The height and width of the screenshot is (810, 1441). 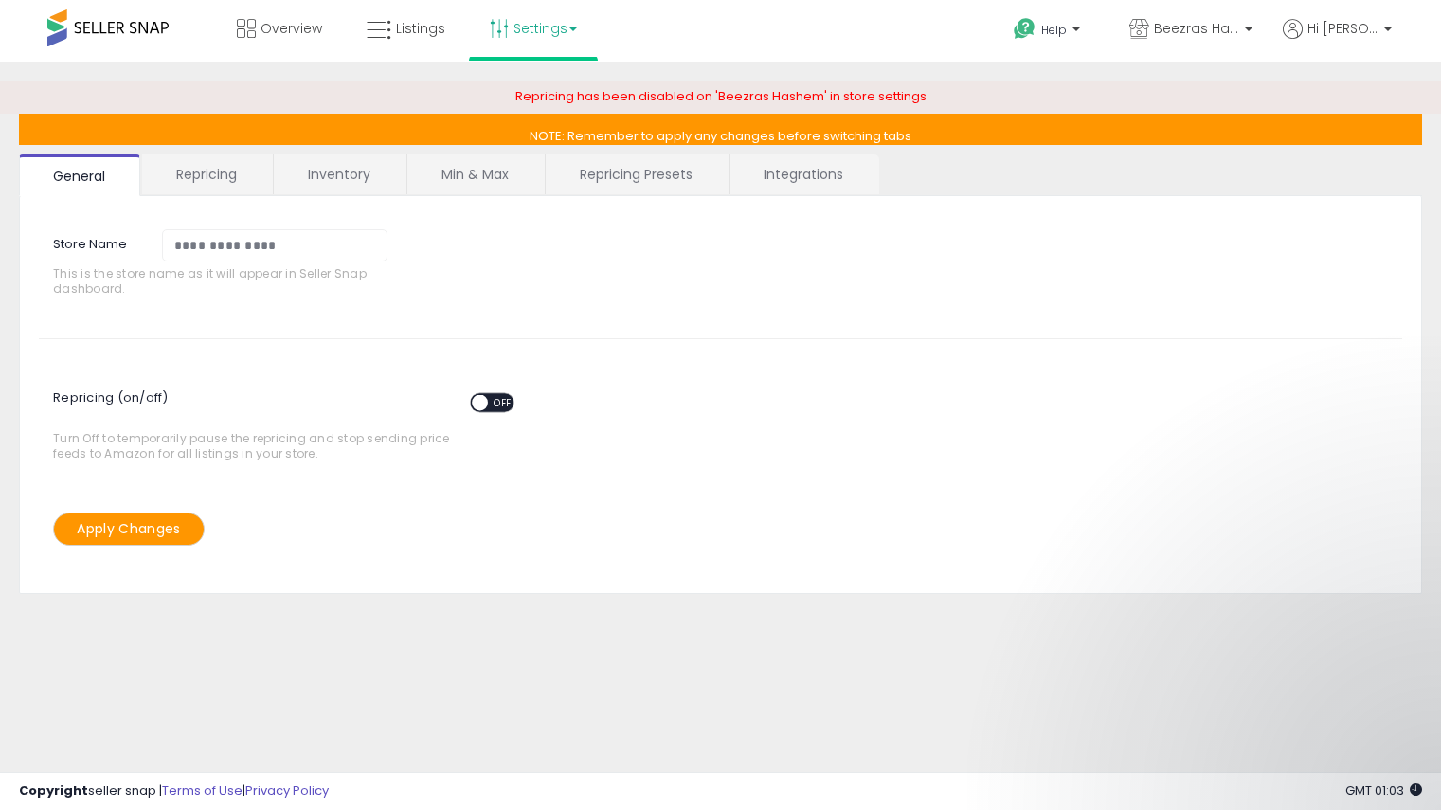 I want to click on a: Inventory, so click(x=339, y=174).